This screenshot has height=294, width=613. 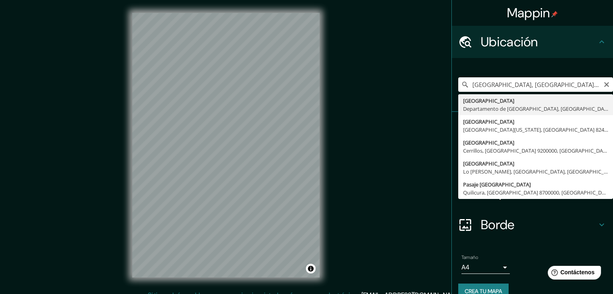 What do you see at coordinates (532, 160) in the screenshot?
I see `div: Estilo` at bounding box center [532, 160].